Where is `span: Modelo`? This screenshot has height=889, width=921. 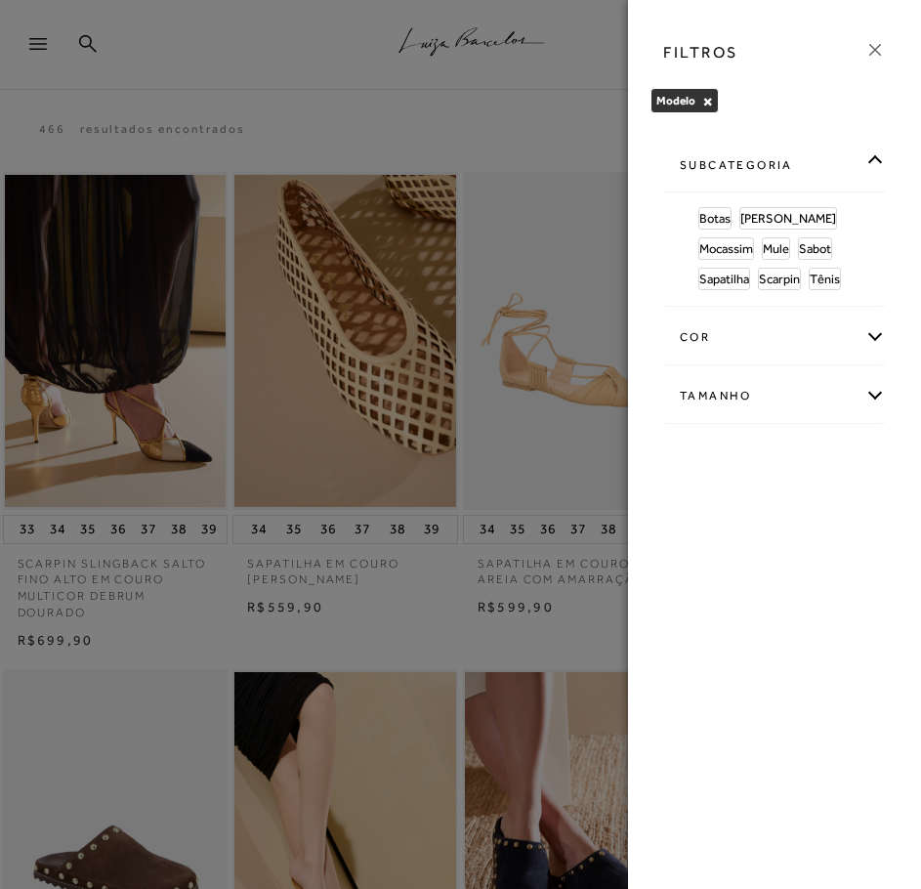
span: Modelo is located at coordinates (676, 101).